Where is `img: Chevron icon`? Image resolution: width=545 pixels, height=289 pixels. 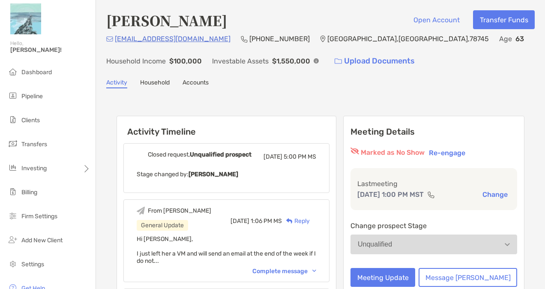 img: Chevron icon is located at coordinates (314, 271).